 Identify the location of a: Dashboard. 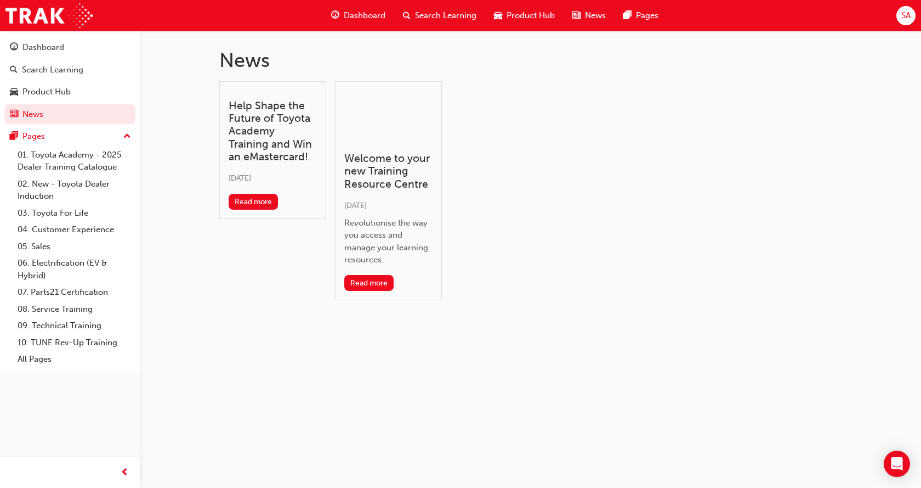
(70, 47).